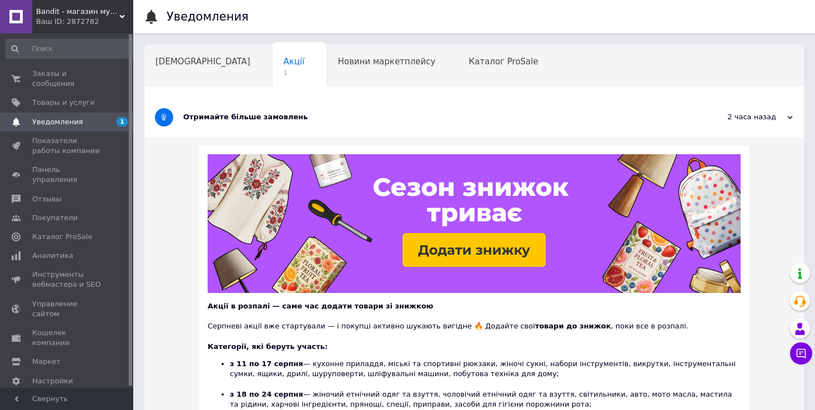 The height and width of the screenshot is (410, 815). Describe the element at coordinates (386, 62) in the screenshot. I see `span: Новини маркетплейсу` at that location.